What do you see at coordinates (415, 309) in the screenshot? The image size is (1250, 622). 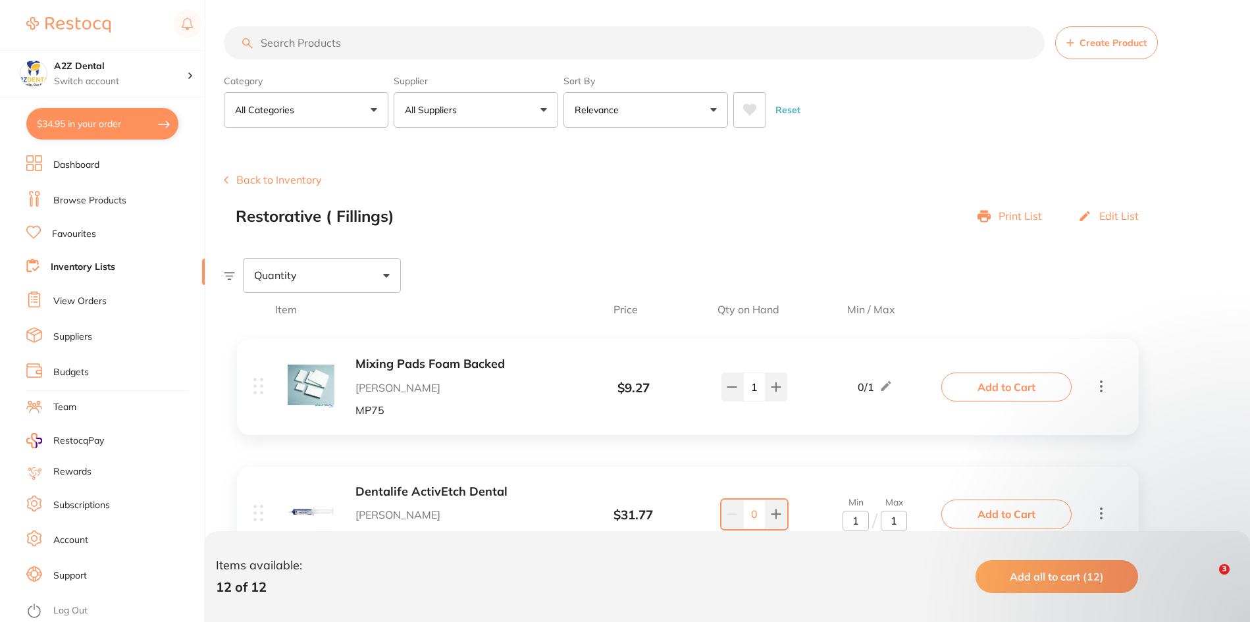 I see `span: Item` at bounding box center [415, 309].